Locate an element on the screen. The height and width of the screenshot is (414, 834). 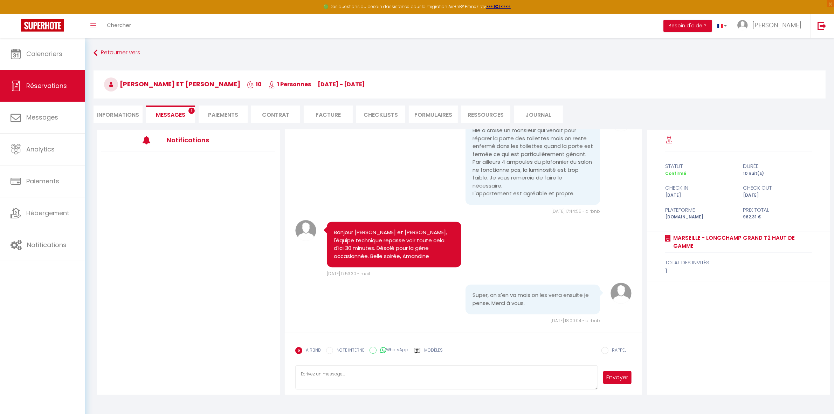
div: 10 nuit(s) is located at coordinates (777, 173).